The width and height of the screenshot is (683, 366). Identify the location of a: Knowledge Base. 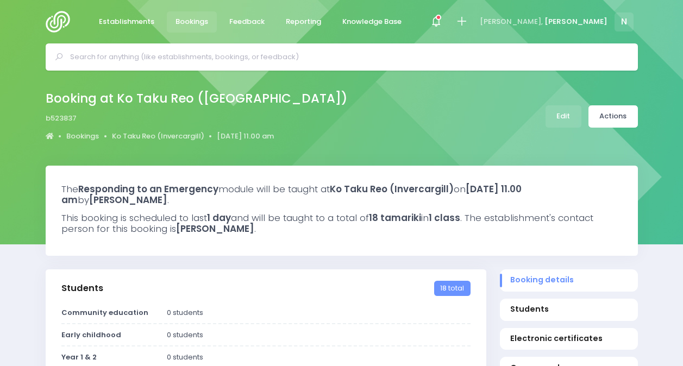
(372, 22).